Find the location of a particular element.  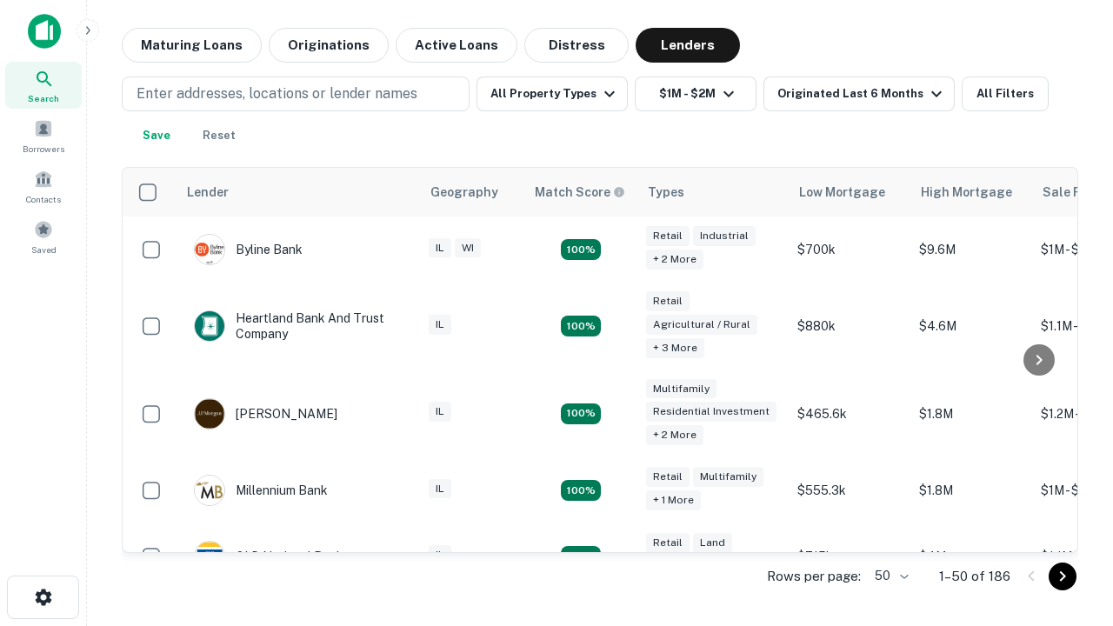

button: Originations is located at coordinates (329, 45).